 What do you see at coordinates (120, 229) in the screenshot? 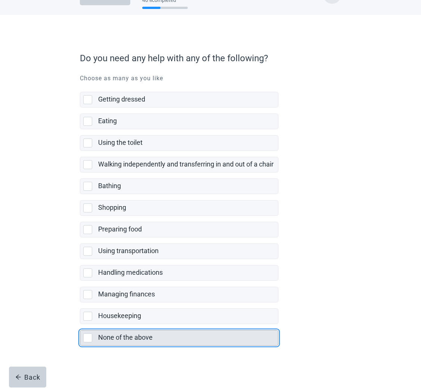
I see `label: Preparing food` at bounding box center [120, 229].